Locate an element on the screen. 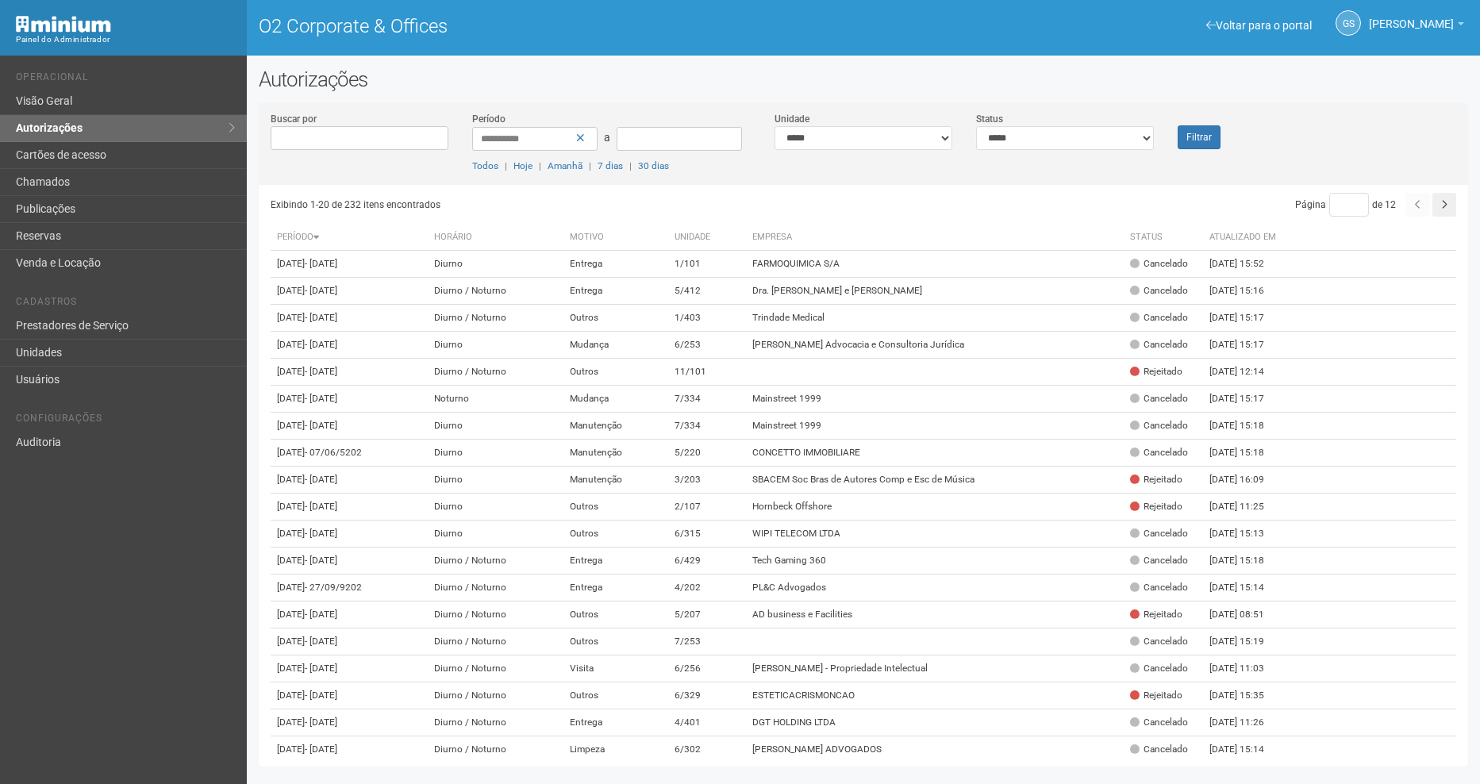 Image resolution: width=1480 pixels, height=784 pixels. td: 6/302 is located at coordinates (707, 750).